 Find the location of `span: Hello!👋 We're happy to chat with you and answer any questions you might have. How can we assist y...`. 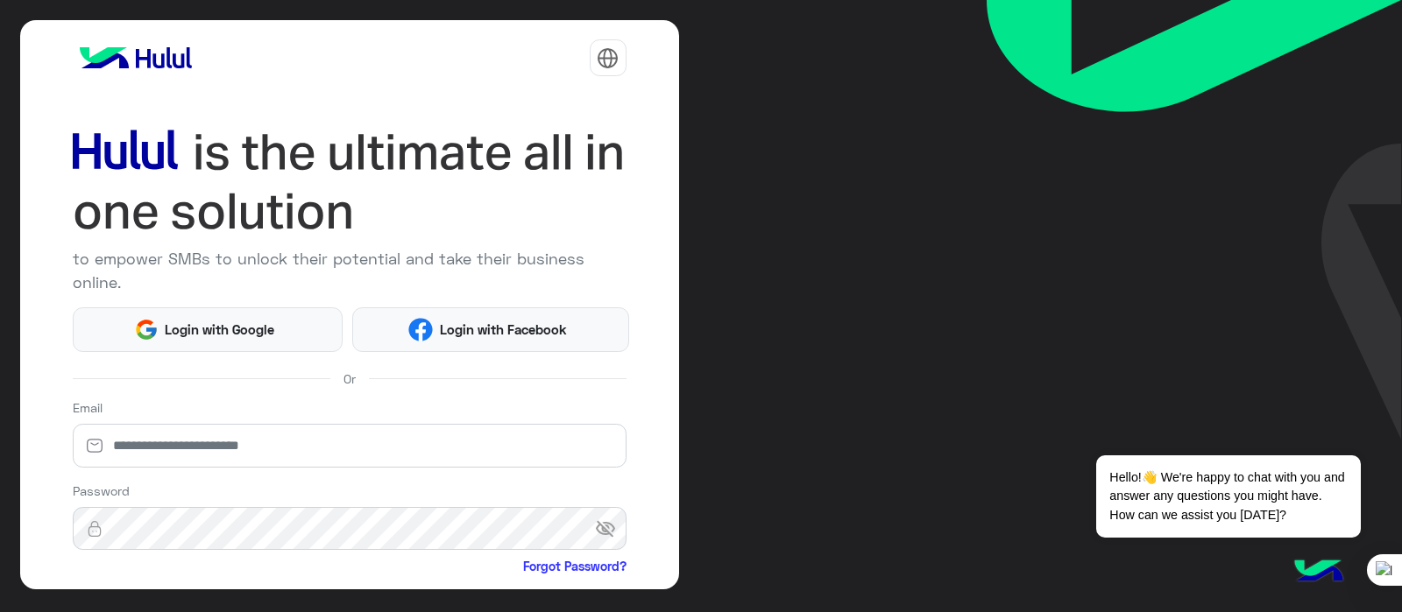

span: Hello!👋 We're happy to chat with you and answer any questions you might have. How can we assist y... is located at coordinates (1227, 497).